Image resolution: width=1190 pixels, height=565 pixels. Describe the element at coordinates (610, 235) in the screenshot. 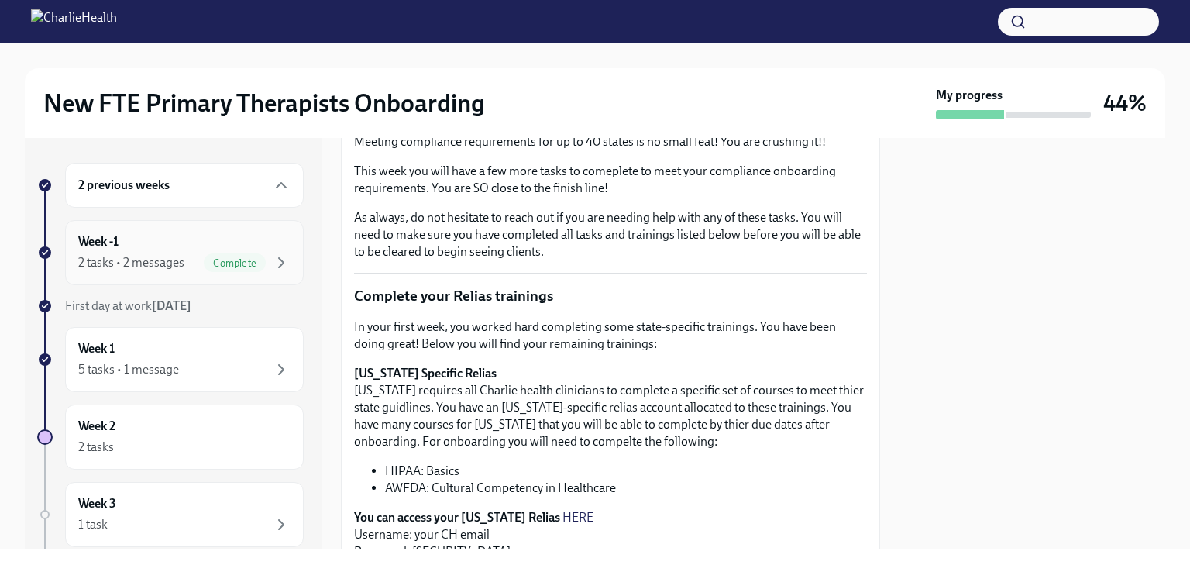

I see `p: As always, do not hesitate to reach out if you are needing help with any of these tasks. You will...` at that location.